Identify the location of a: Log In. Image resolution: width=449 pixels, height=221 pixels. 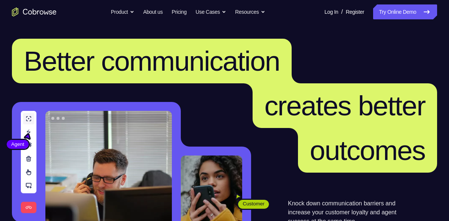
(331, 12).